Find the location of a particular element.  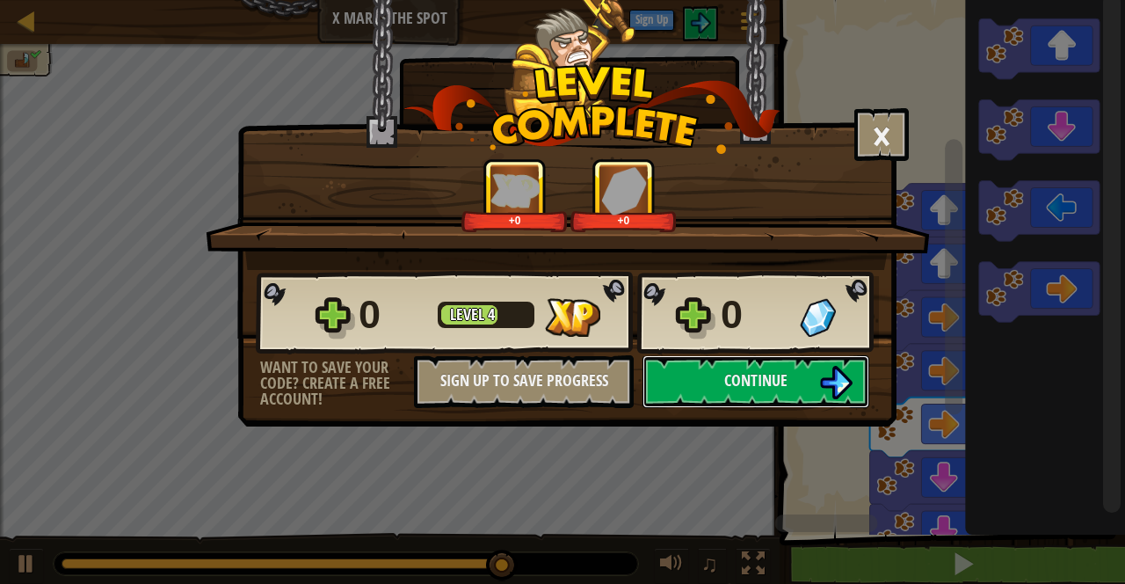

img: level_complete.png is located at coordinates (592, 109).